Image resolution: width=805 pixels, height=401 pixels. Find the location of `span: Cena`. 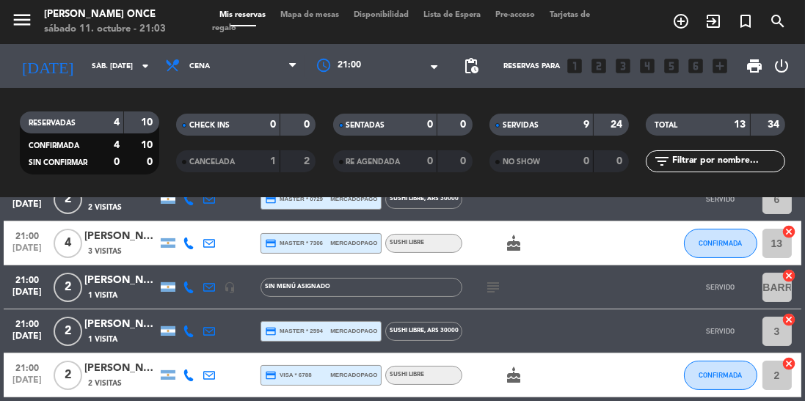

span: Cena is located at coordinates (200, 66).